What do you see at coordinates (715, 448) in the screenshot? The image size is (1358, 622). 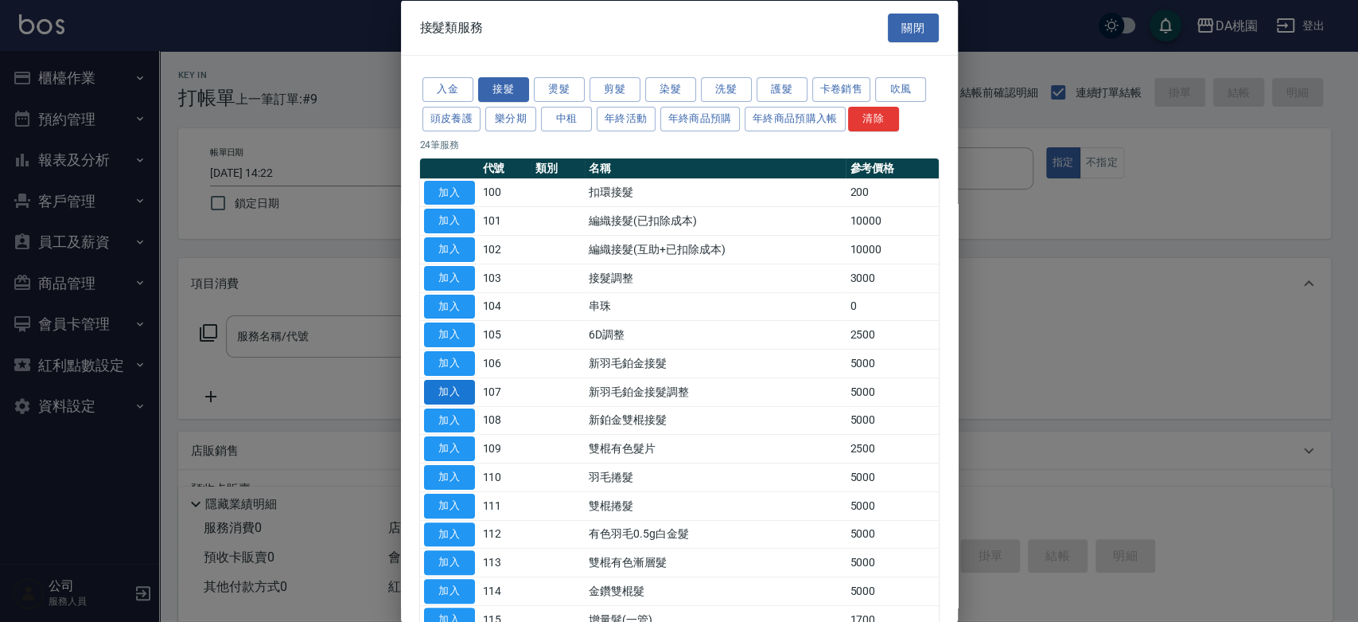 I see `td: 雙棍有色髮片` at bounding box center [715, 448].